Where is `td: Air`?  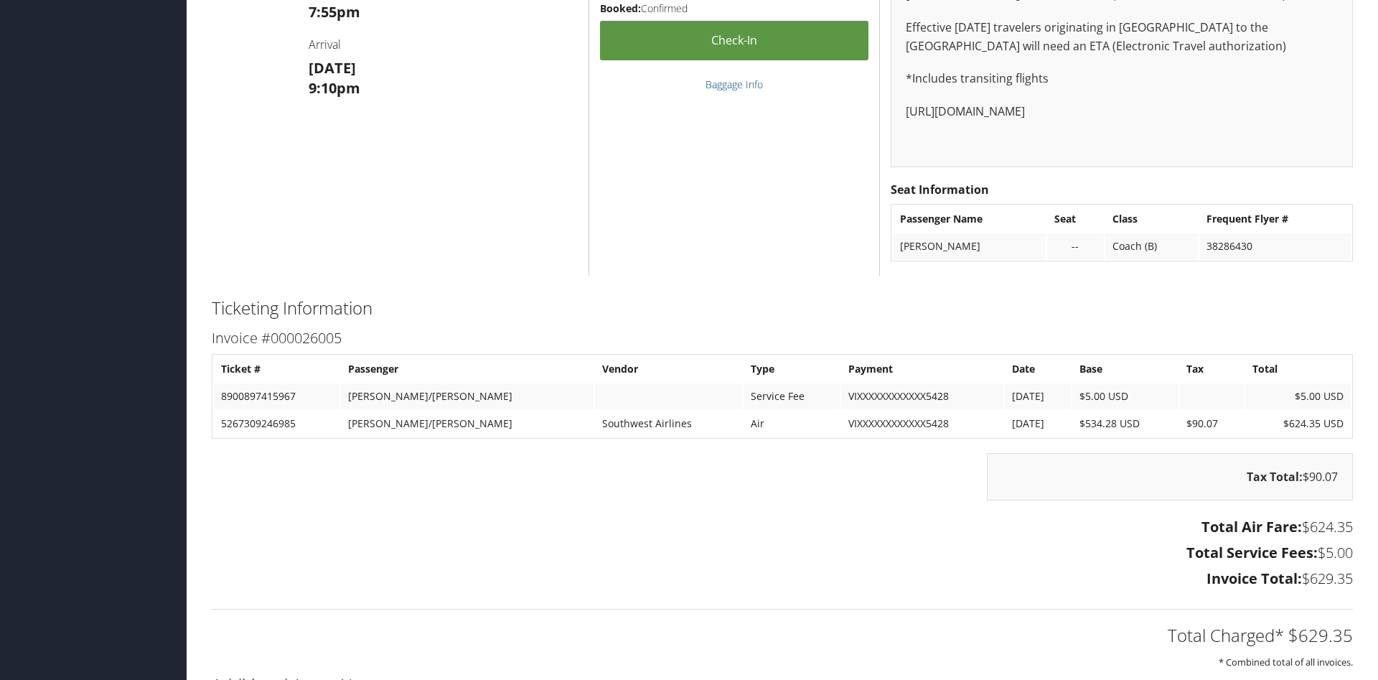
td: Air is located at coordinates (792, 423).